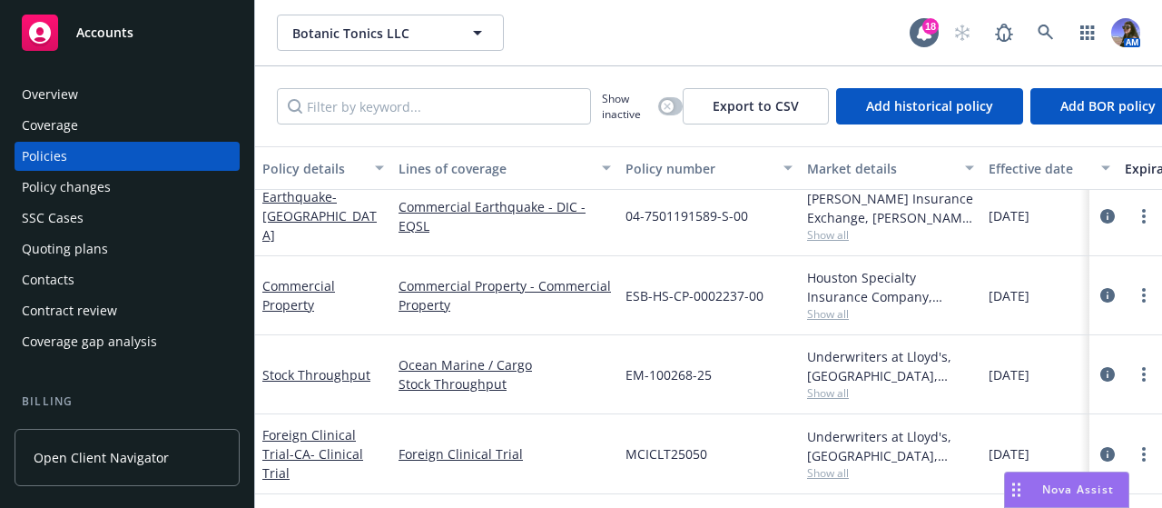 This screenshot has width=1162, height=508. What do you see at coordinates (930, 106) in the screenshot?
I see `button: Add historical policy` at bounding box center [930, 106].